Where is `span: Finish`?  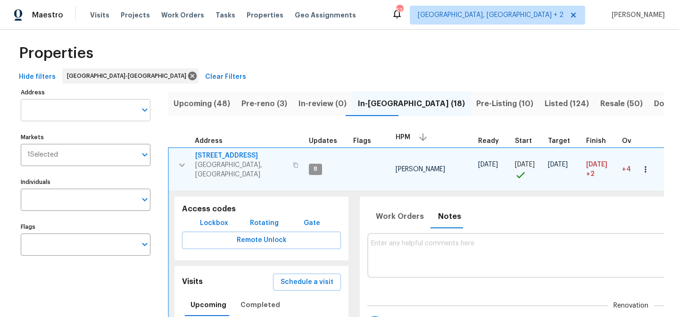 span: Finish is located at coordinates (596, 141).